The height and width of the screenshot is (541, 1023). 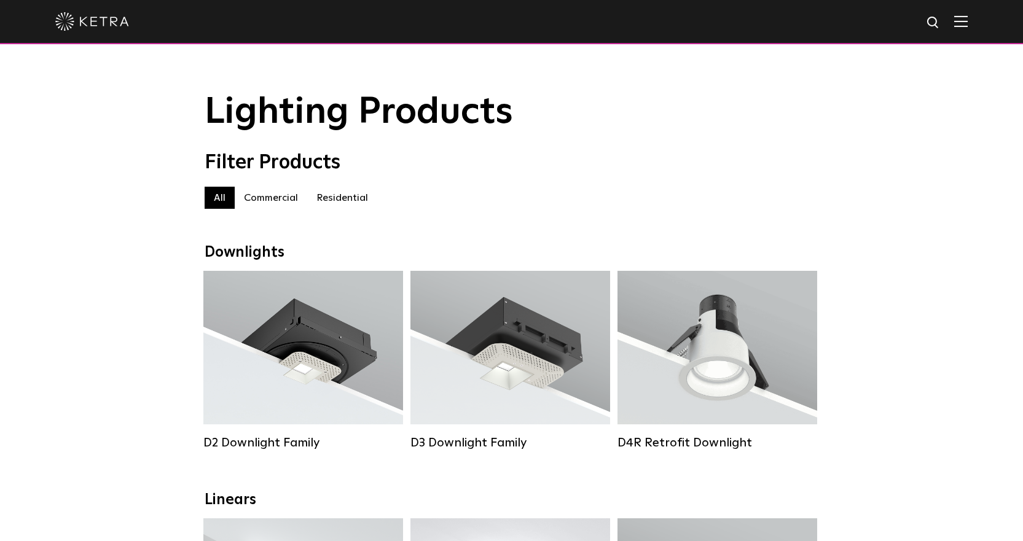 What do you see at coordinates (512, 500) in the screenshot?
I see `div: Linears` at bounding box center [512, 500].